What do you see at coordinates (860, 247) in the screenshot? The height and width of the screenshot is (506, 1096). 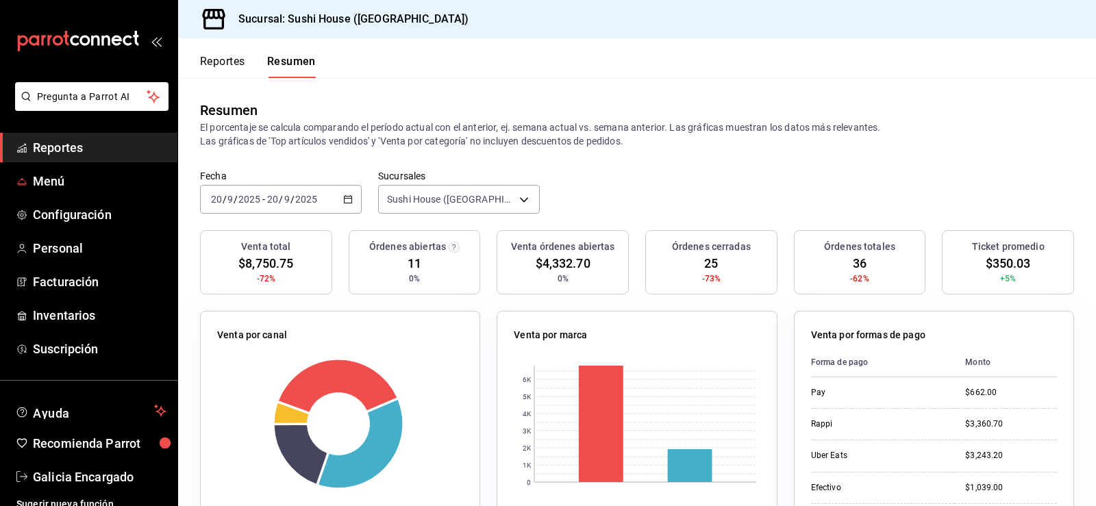 I see `h3: Órdenes totales` at bounding box center [860, 247].